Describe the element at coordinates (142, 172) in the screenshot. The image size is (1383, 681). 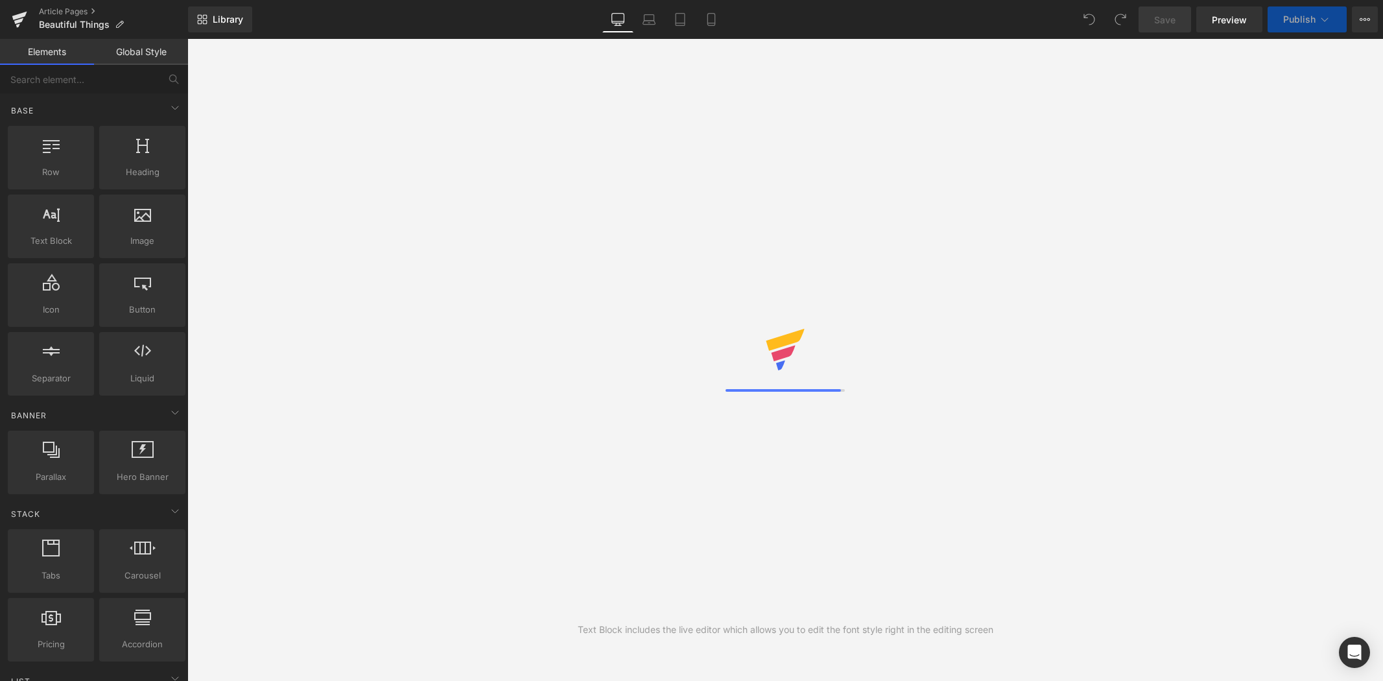
I see `span: Heading` at that location.